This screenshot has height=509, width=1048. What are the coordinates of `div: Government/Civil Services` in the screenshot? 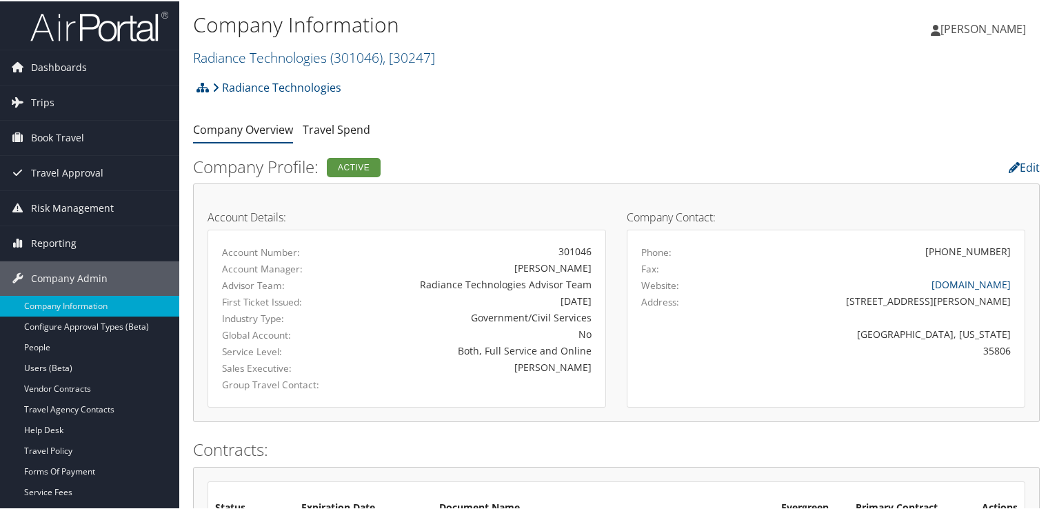 It's located at (472, 316).